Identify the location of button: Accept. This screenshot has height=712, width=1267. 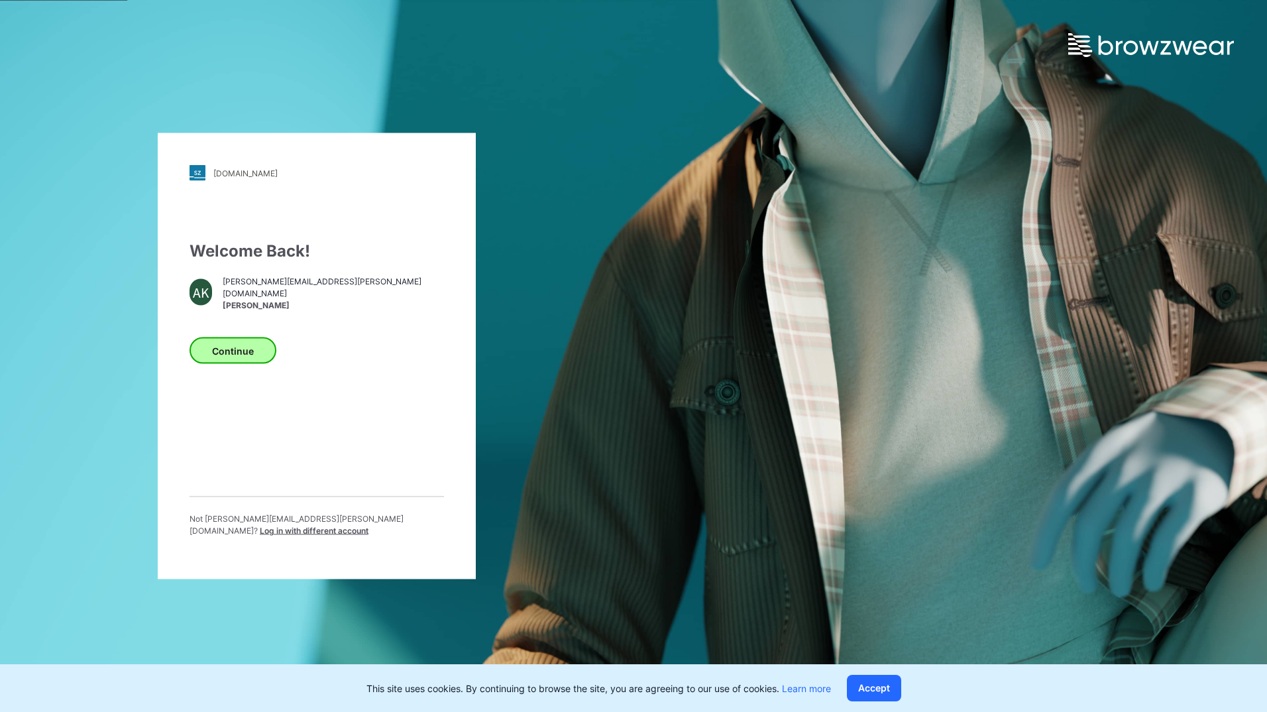
(874, 688).